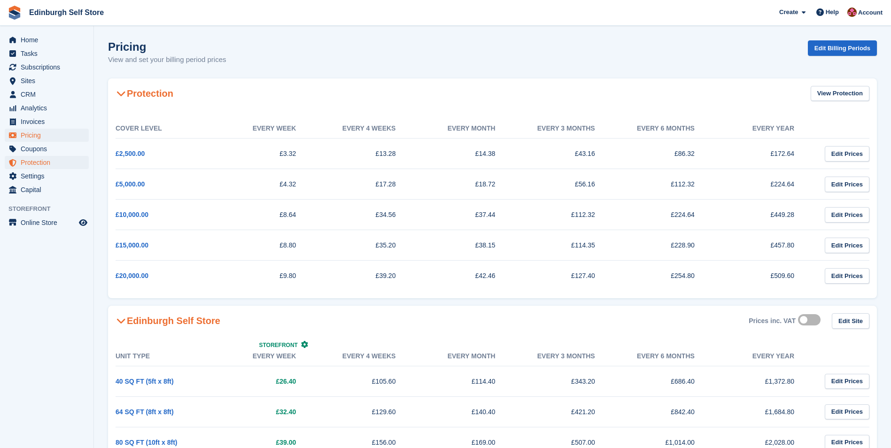  What do you see at coordinates (165, 356) in the screenshot?
I see `th: Unit Type` at bounding box center [165, 356].